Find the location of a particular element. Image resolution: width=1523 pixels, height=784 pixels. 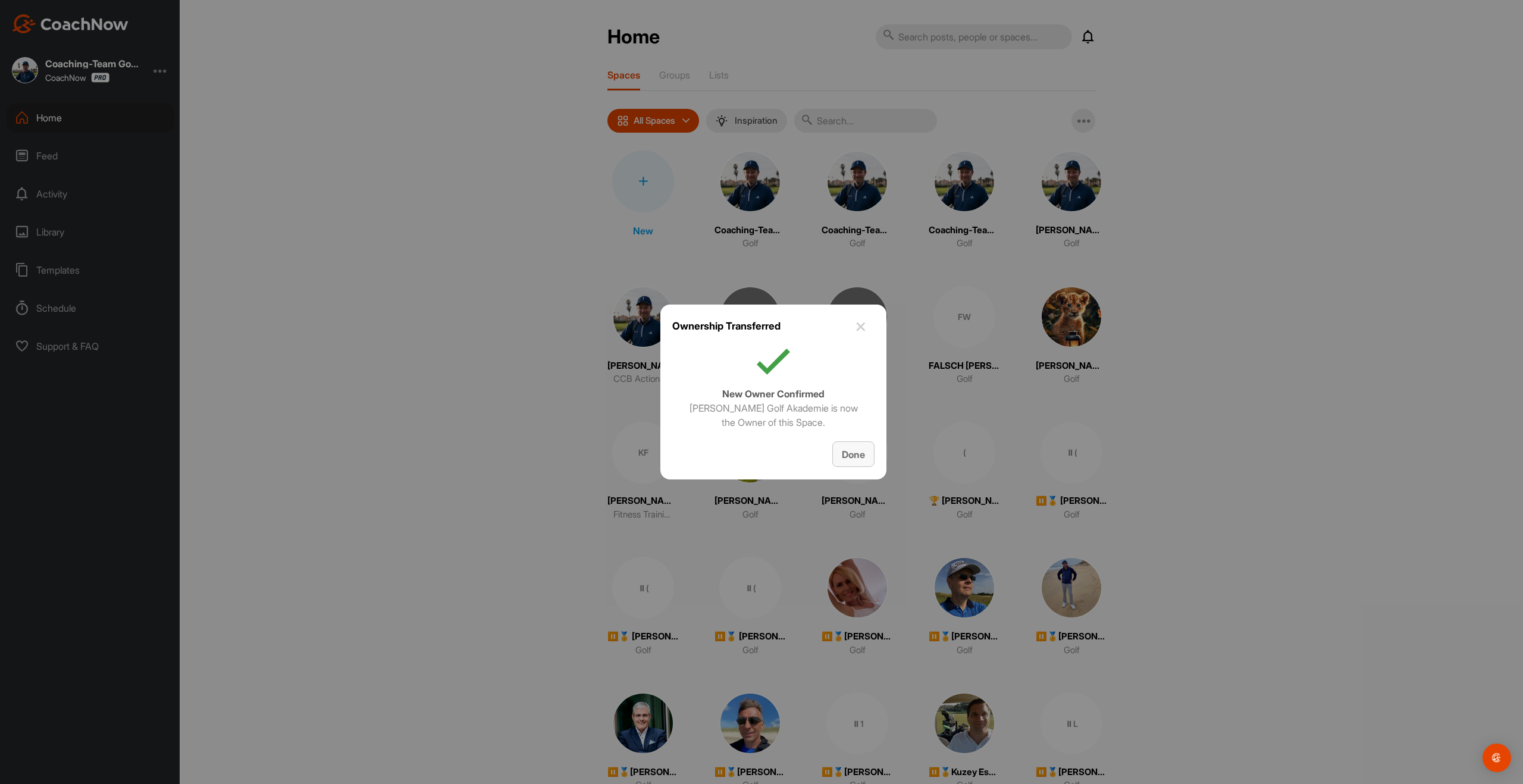

h3: New Owner Confirmed is located at coordinates (773, 394).